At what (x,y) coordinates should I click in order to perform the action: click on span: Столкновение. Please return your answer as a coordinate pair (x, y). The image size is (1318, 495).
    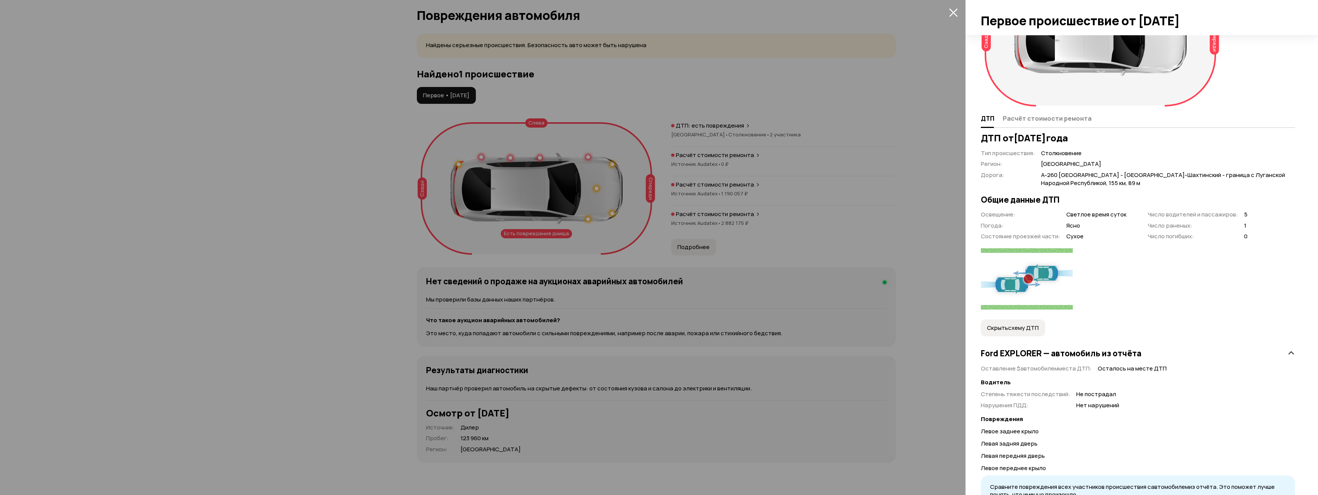
    Looking at the image, I should click on (1165, 153).